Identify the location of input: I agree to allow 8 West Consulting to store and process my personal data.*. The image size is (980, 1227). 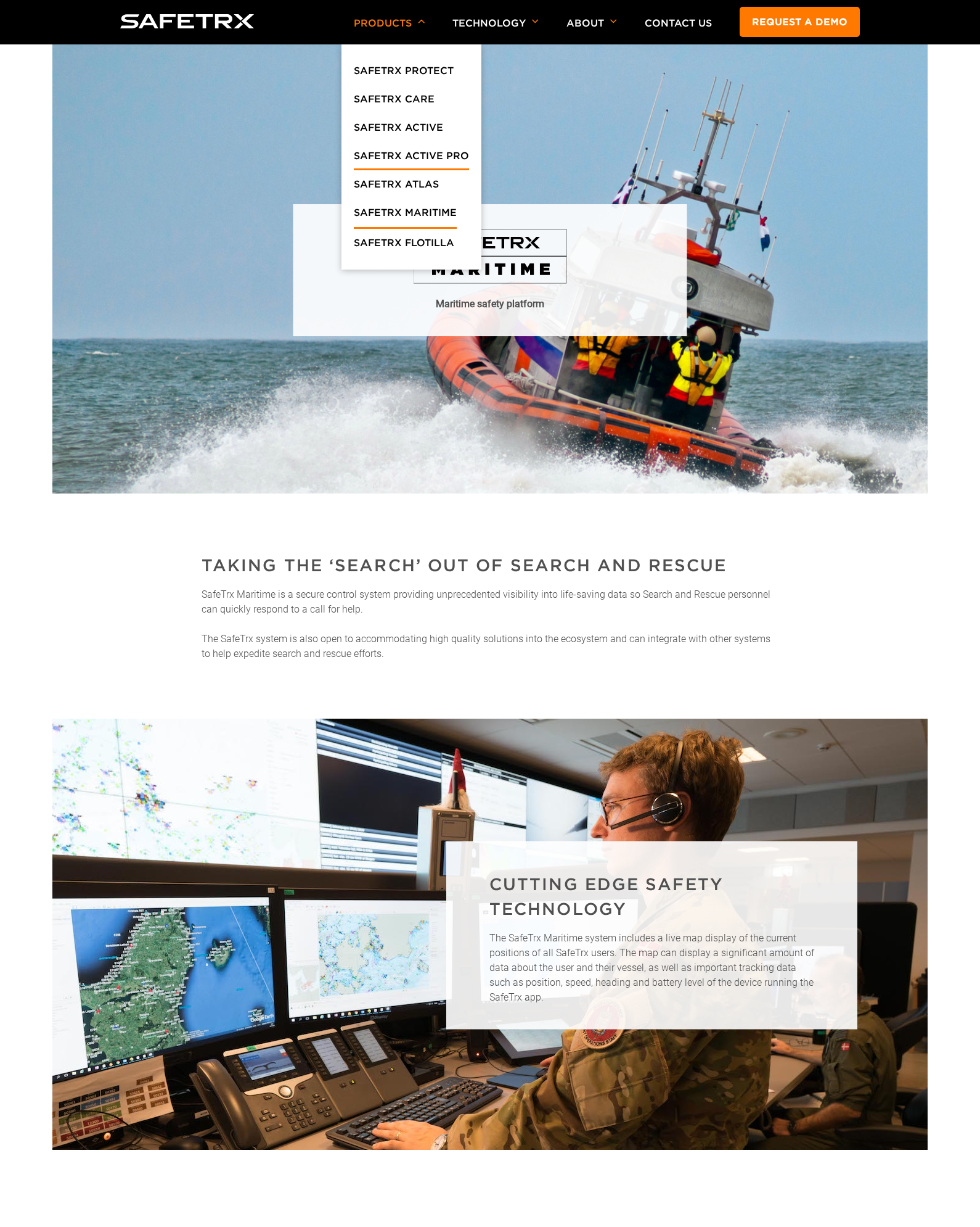
(7, 266).